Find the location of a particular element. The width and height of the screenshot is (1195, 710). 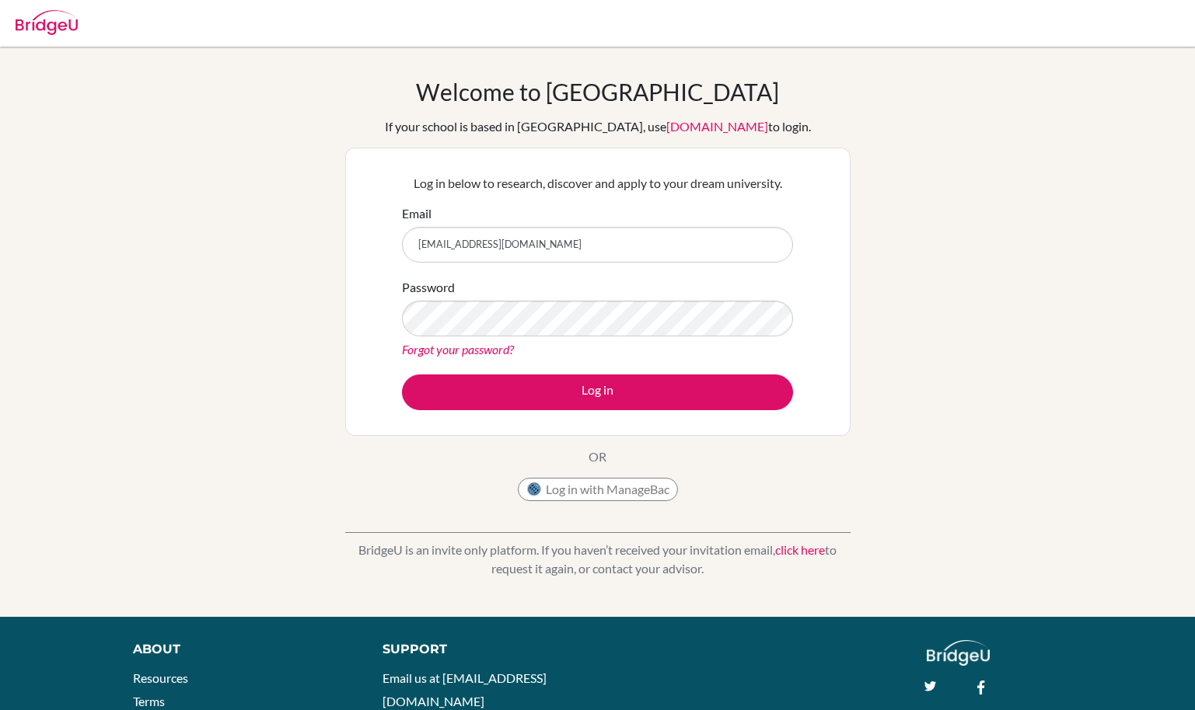

button: Log in is located at coordinates (597, 392).